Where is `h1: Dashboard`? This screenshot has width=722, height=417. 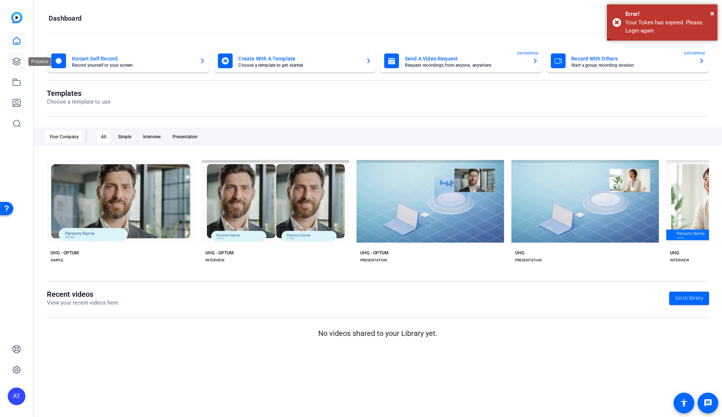
h1: Dashboard is located at coordinates (65, 18).